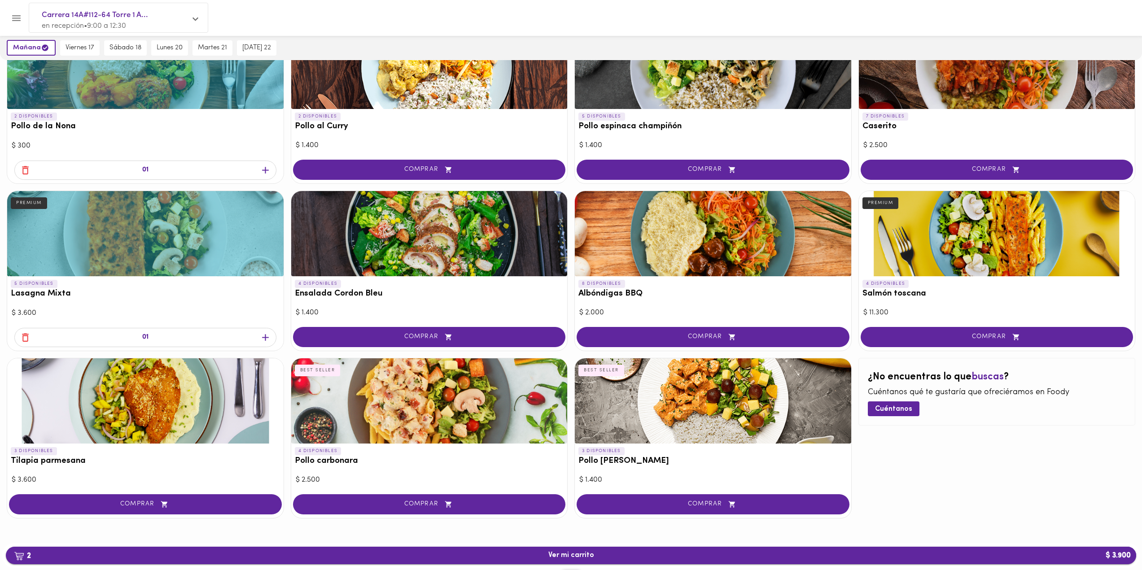  What do you see at coordinates (997, 294) in the screenshot?
I see `h3: Salmón toscana` at bounding box center [997, 294].